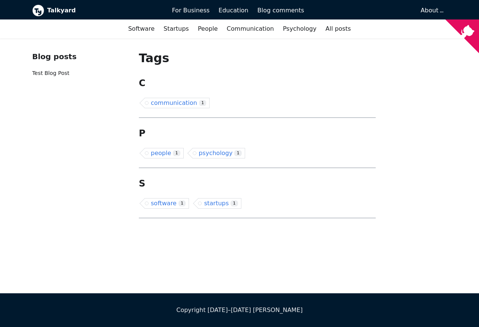  I want to click on a: People, so click(208, 29).